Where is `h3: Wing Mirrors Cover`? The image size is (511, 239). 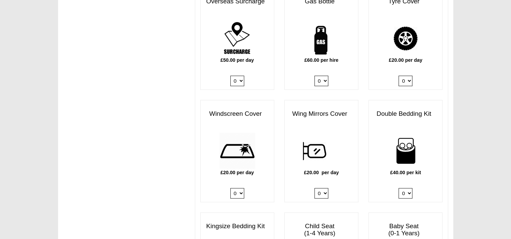 h3: Wing Mirrors Cover is located at coordinates (321, 114).